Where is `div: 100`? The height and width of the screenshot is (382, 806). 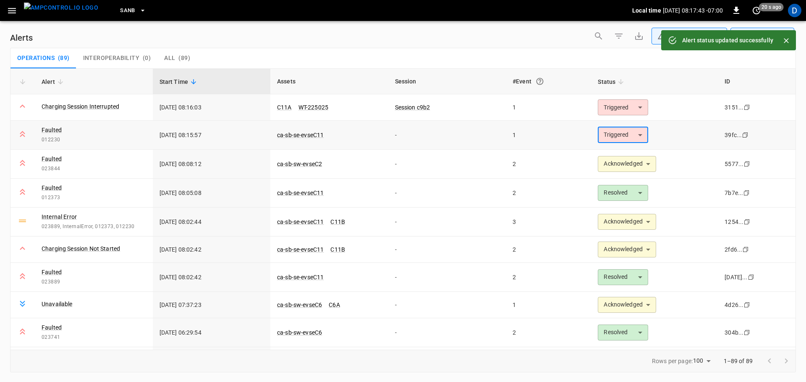 div: 100 is located at coordinates (703, 361).